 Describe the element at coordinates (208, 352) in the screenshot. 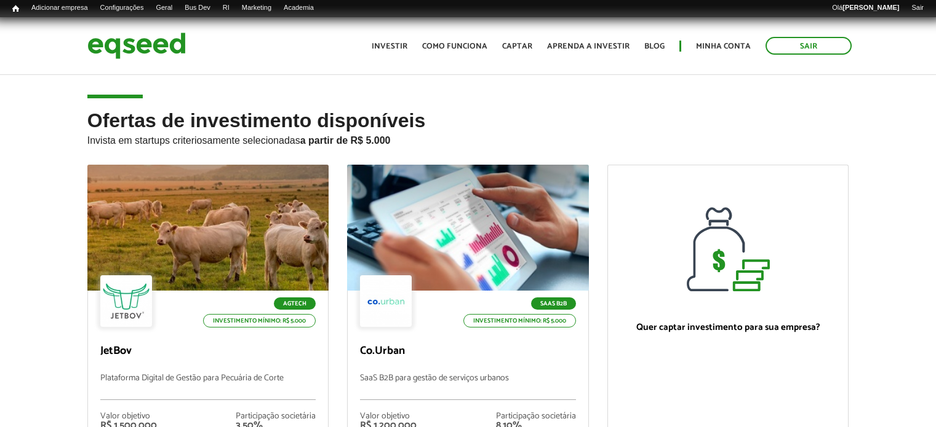

I see `p: JetBov` at that location.